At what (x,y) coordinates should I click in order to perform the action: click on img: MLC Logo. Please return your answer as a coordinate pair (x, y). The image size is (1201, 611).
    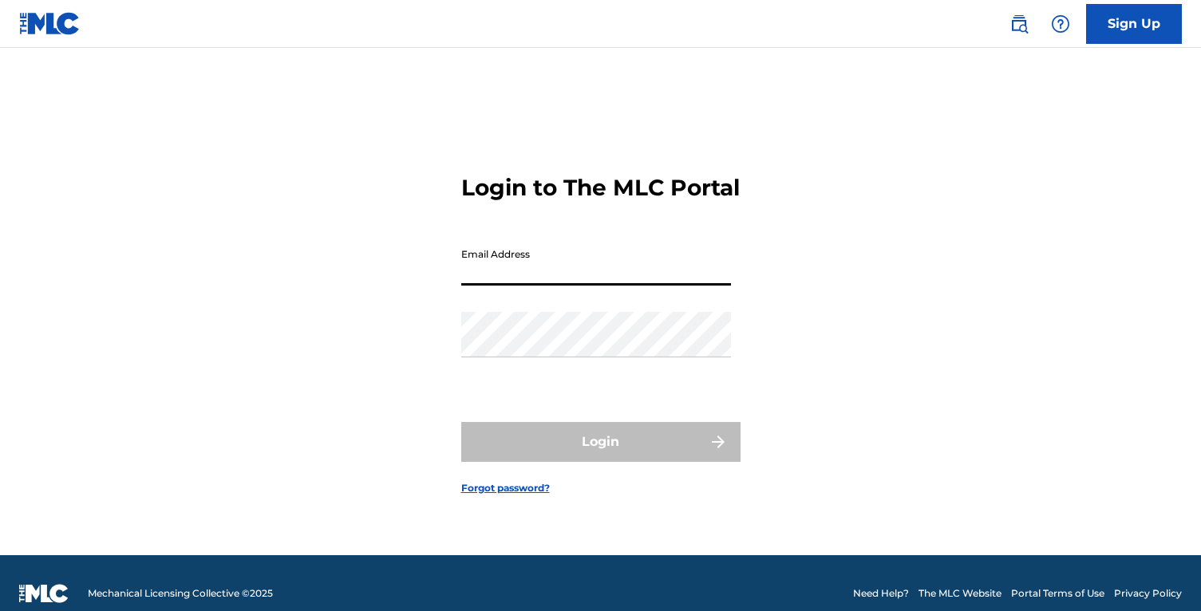
    Looking at the image, I should click on (49, 23).